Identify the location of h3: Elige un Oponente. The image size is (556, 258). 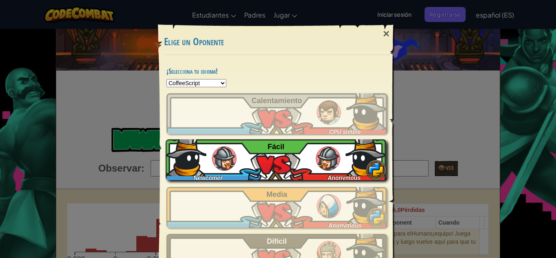
(277, 42).